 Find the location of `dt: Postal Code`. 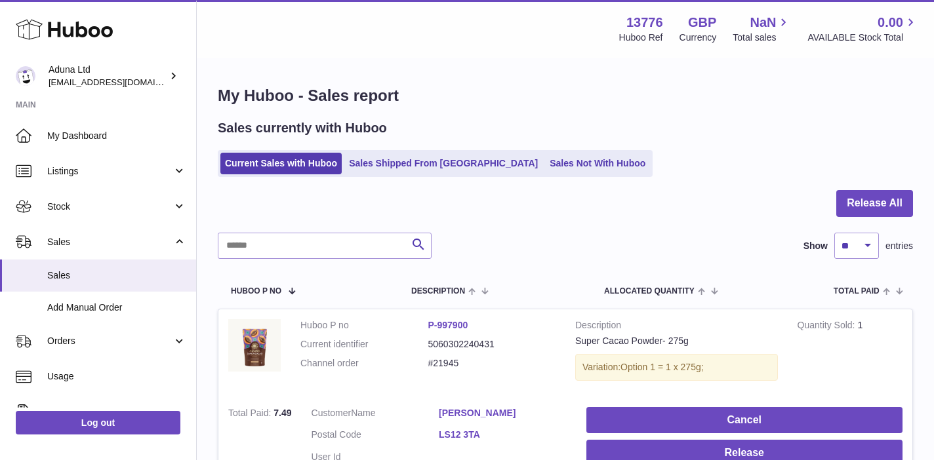

dt: Postal Code is located at coordinates (375, 437).